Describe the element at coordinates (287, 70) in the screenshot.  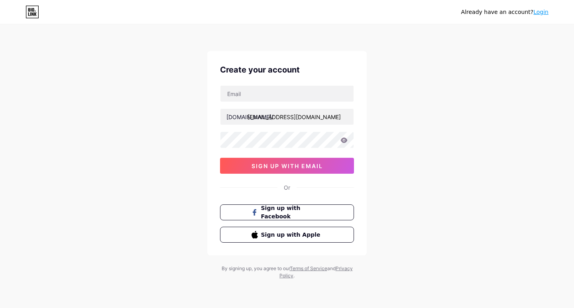
I see `div: Create your account` at that location.